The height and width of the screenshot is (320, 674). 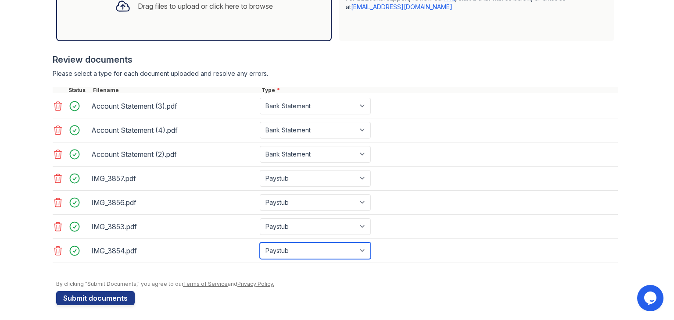 What do you see at coordinates (174, 130) in the screenshot?
I see `div: Account Statement (4).pdf` at bounding box center [174, 130].